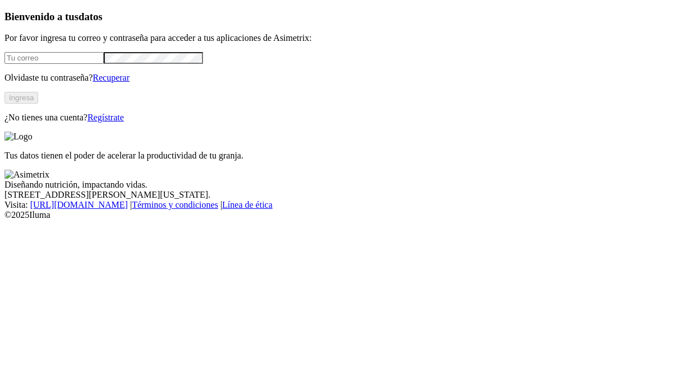 The width and height of the screenshot is (700, 373). What do you see at coordinates (350, 17) in the screenshot?
I see `h3: Bienvenido a tus` at bounding box center [350, 17].